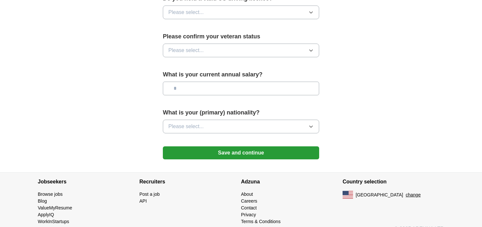 Image resolution: width=482 pixels, height=227 pixels. I want to click on a: Post a job, so click(150, 195).